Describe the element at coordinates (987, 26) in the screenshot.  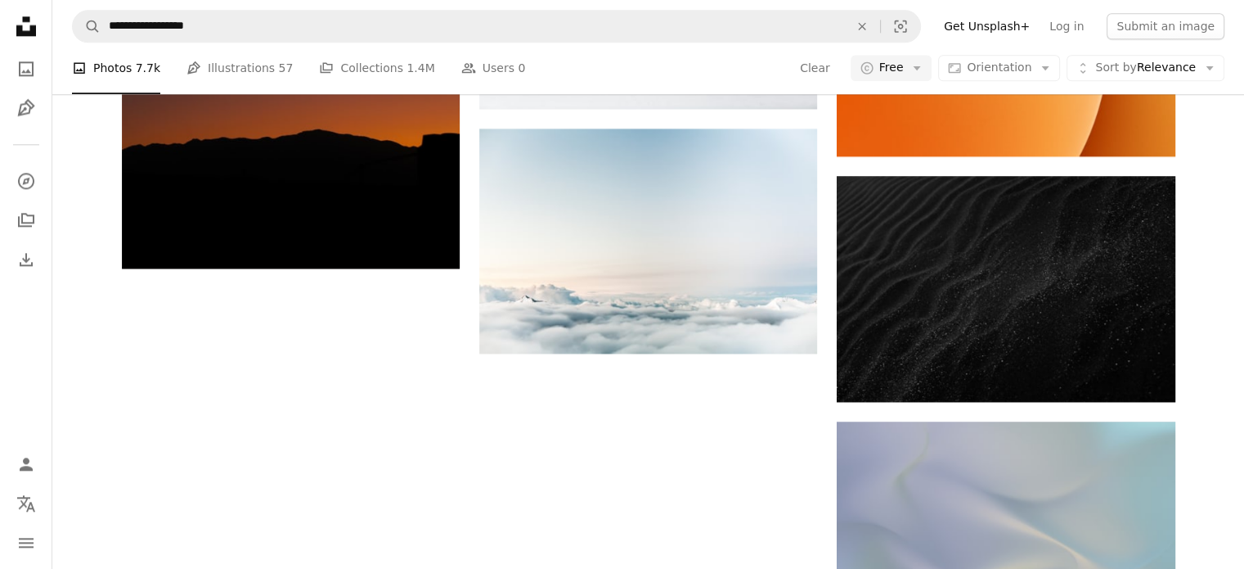
I see `a: Get Unsplash+` at that location.